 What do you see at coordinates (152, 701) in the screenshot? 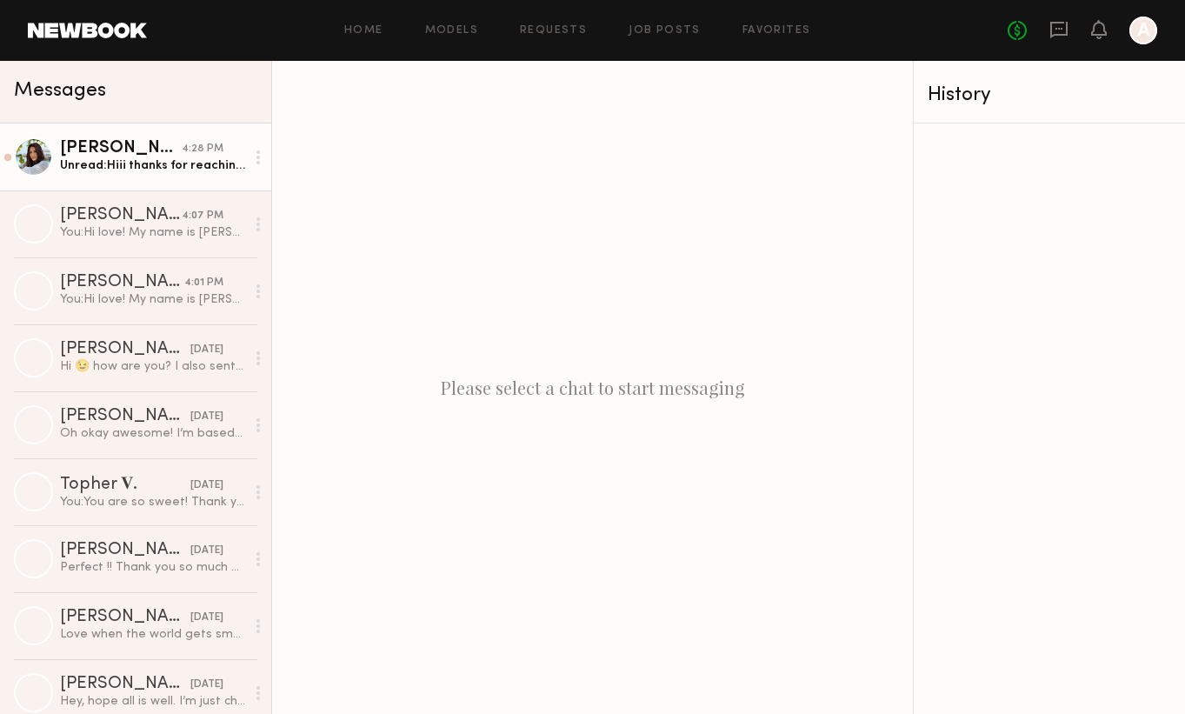
I see `div: Hey, hope all is well. I’m just checking if I should be holding for this project.` at bounding box center [152, 701].